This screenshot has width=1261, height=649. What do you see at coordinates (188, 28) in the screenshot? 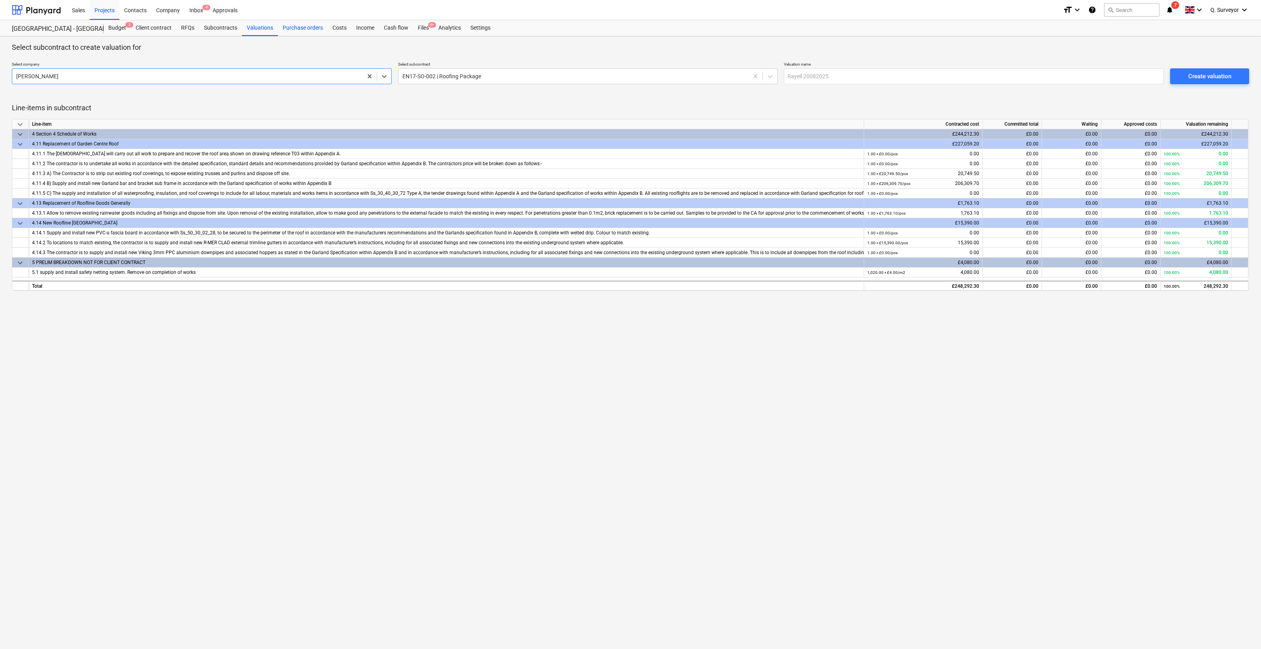
I see `a: RFQs` at bounding box center [188, 28].